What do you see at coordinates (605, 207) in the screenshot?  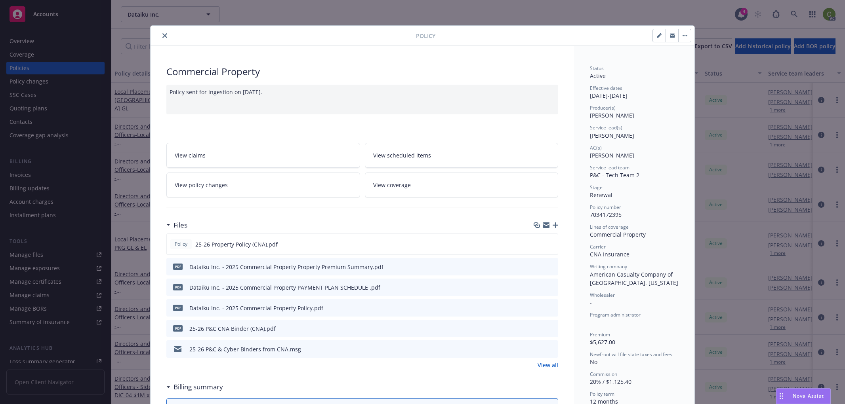 I see `span: Policy number` at bounding box center [605, 207].